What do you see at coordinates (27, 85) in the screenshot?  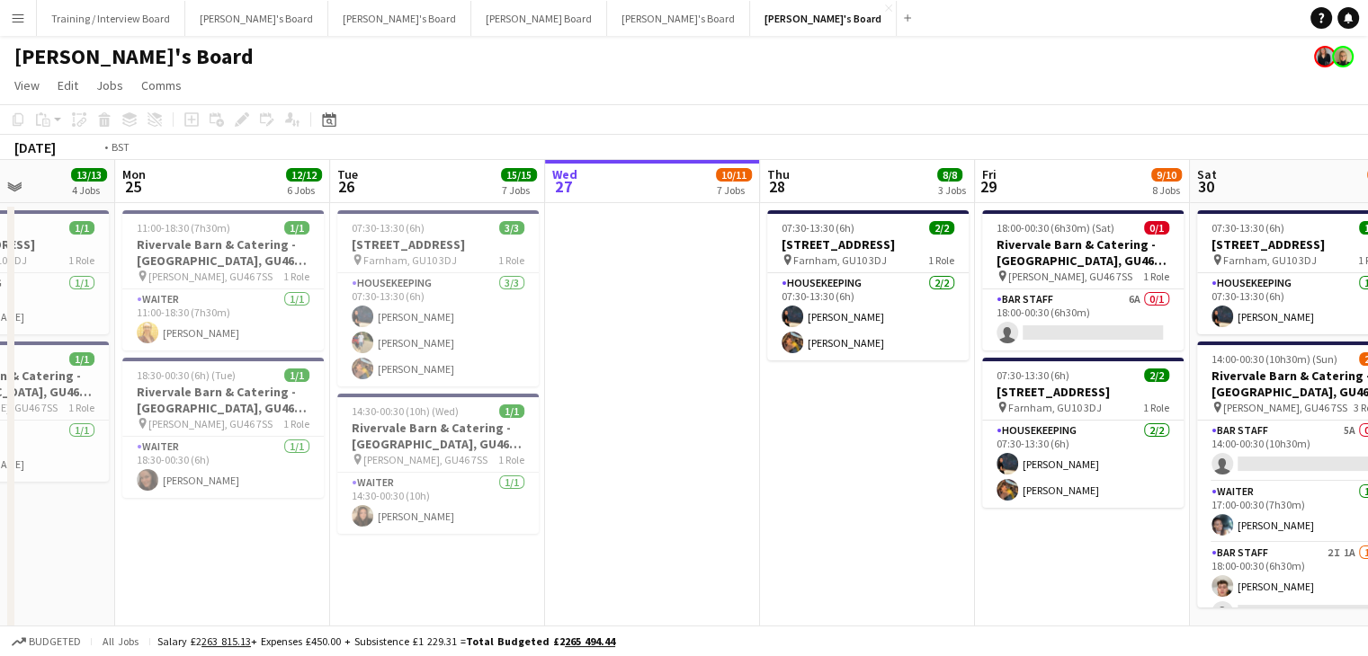 I see `a: View` at bounding box center [27, 85].